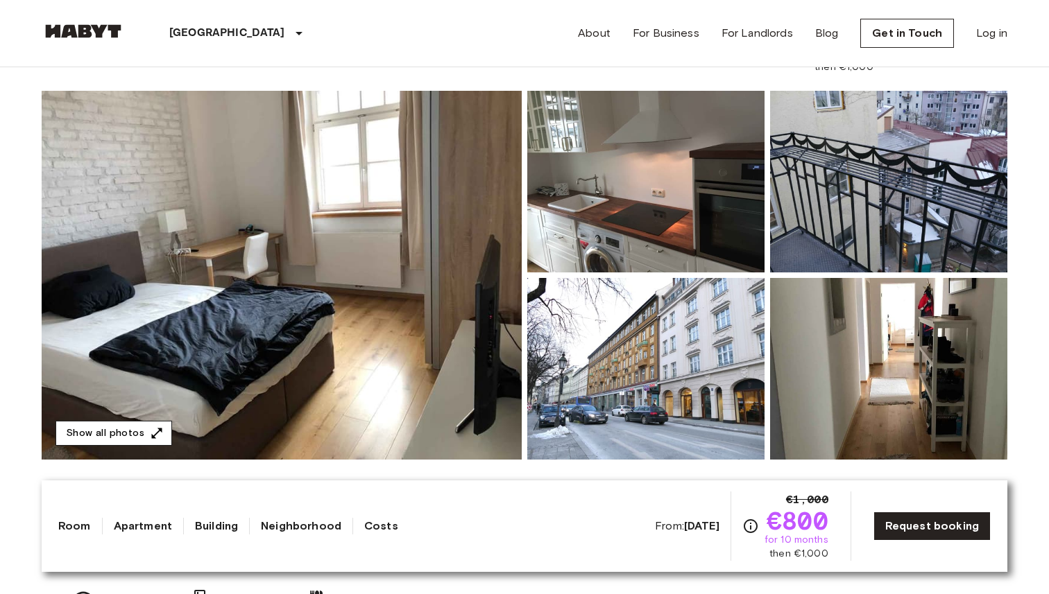  What do you see at coordinates (907, 33) in the screenshot?
I see `a: Get in Touch` at bounding box center [907, 33].